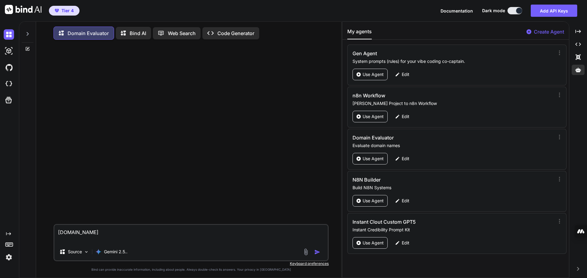  I want to click on span: Dark mode, so click(493, 11).